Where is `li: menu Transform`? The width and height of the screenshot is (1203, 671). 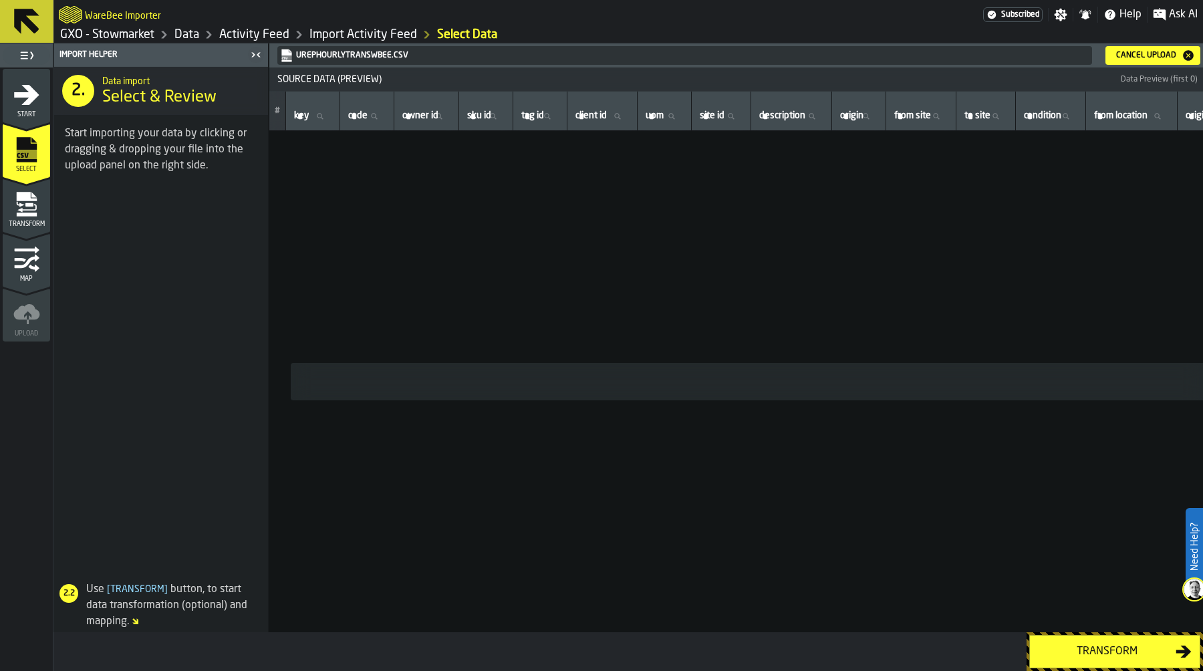 li: menu Transform is located at coordinates (26, 205).